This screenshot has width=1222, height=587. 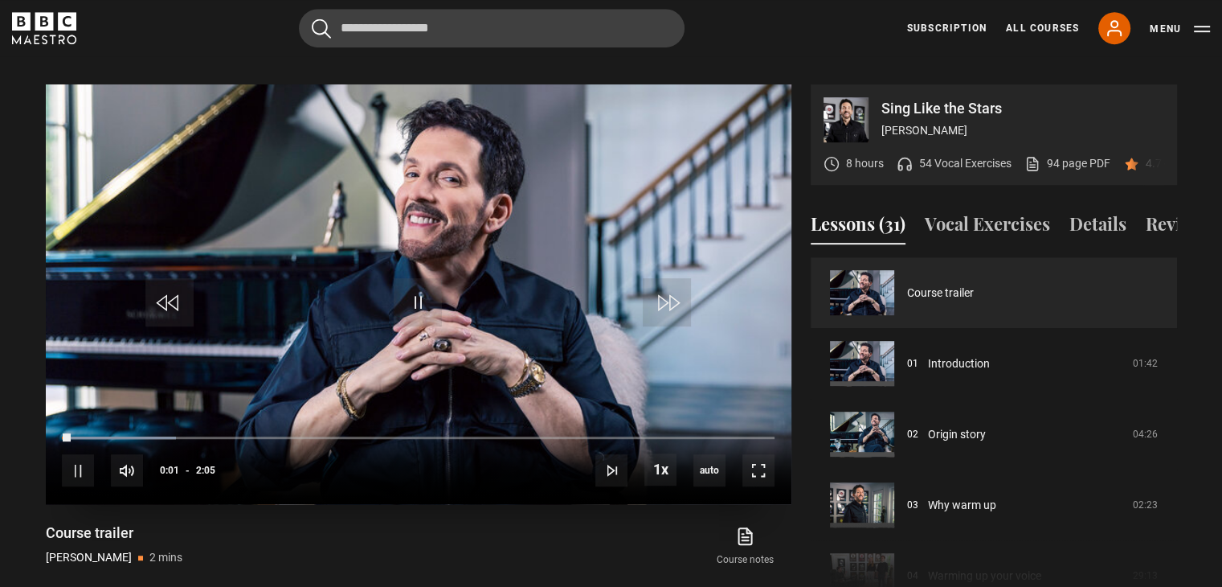 I want to click on p: 54 Vocal Exercises, so click(x=965, y=163).